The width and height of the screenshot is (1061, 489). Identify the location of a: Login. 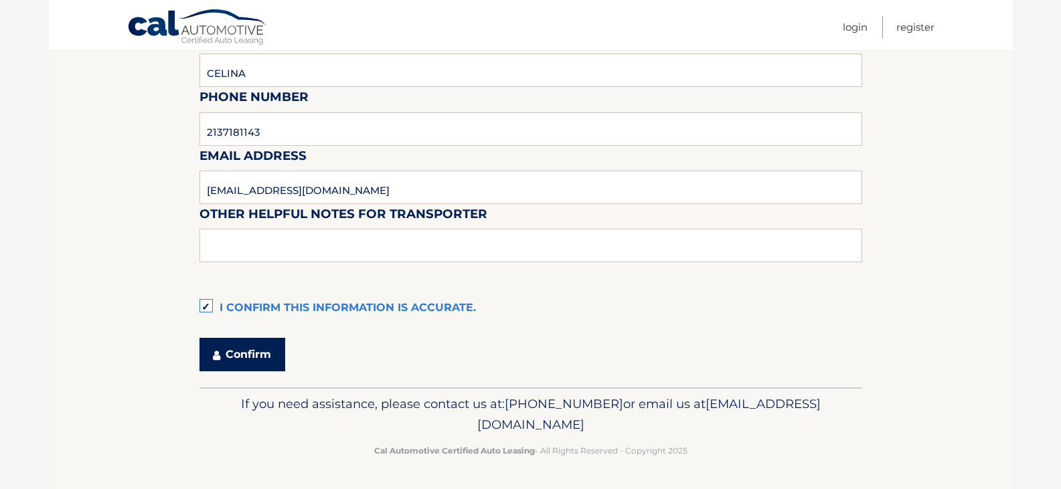
(855, 27).